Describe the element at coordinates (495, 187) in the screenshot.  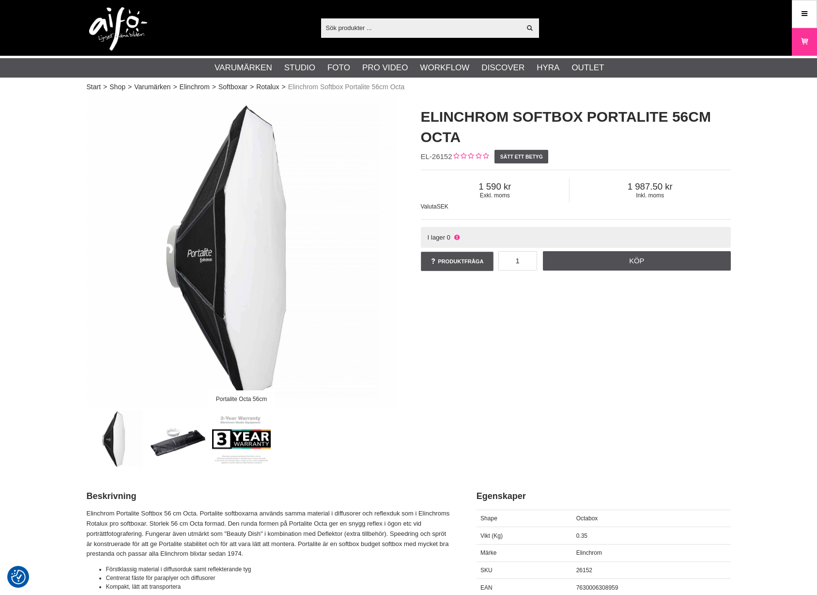
I see `span: 1 590` at that location.